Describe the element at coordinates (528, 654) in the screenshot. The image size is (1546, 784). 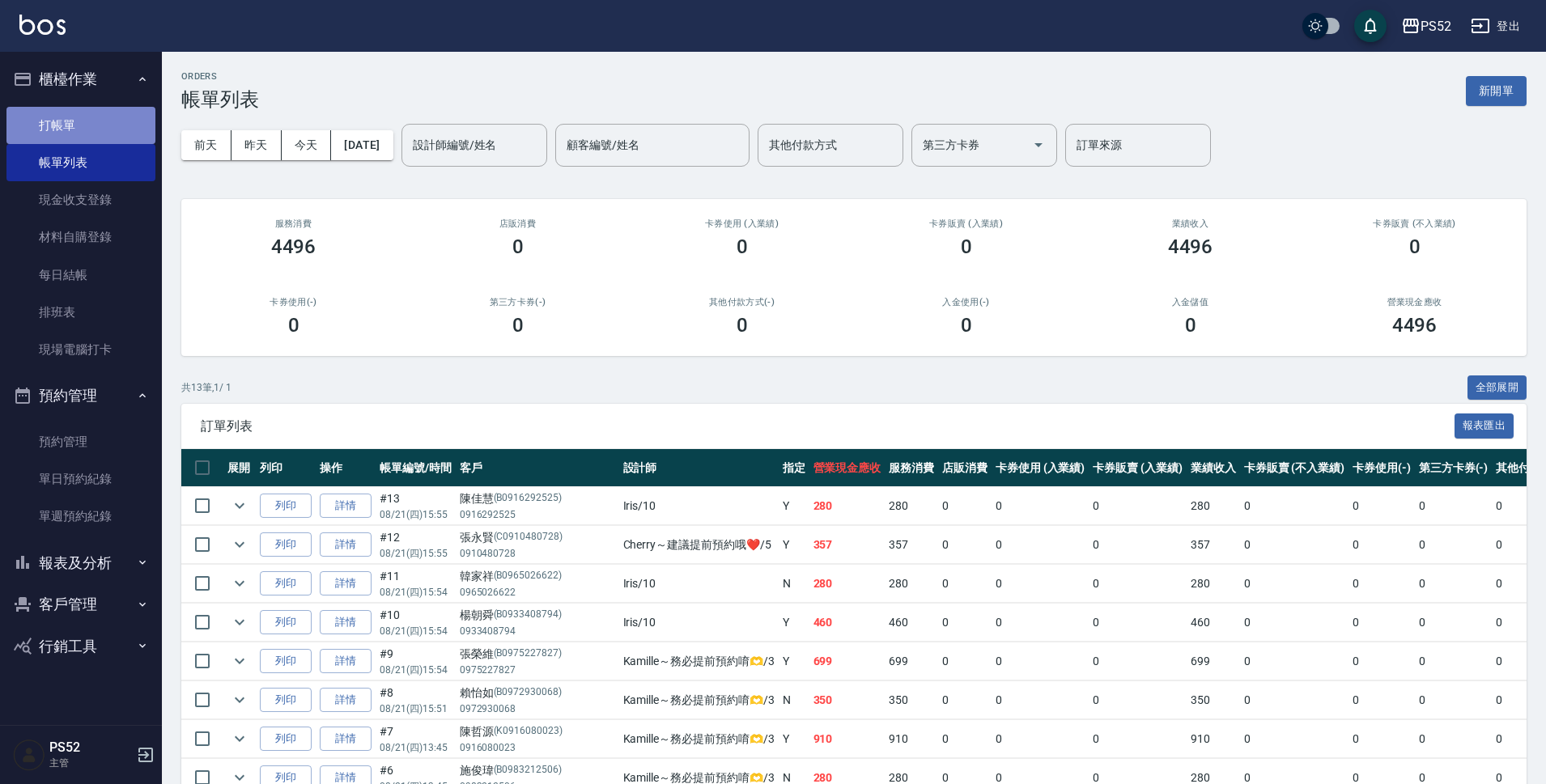
I see `p: (B0975227827)` at that location.